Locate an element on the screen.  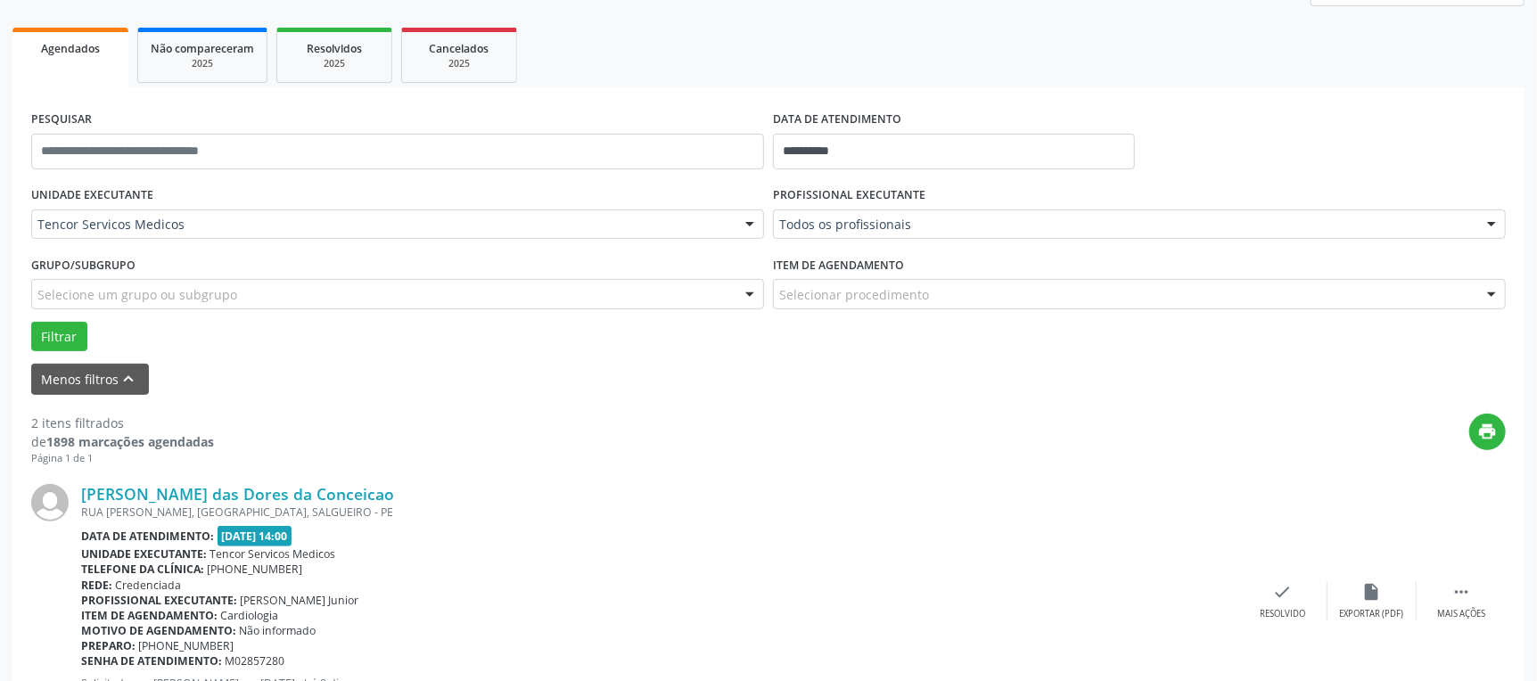
label: Grupo/Subgrupo is located at coordinates (83, 265).